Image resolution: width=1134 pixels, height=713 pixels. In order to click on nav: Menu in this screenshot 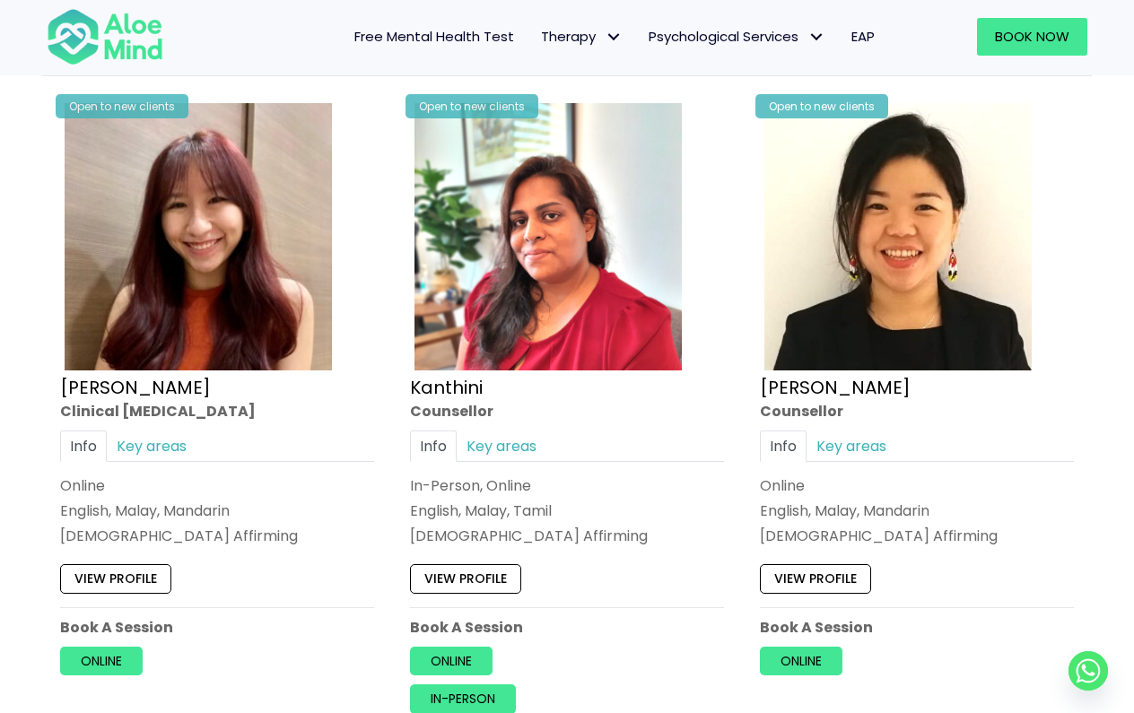, I will do `click(537, 37)`.